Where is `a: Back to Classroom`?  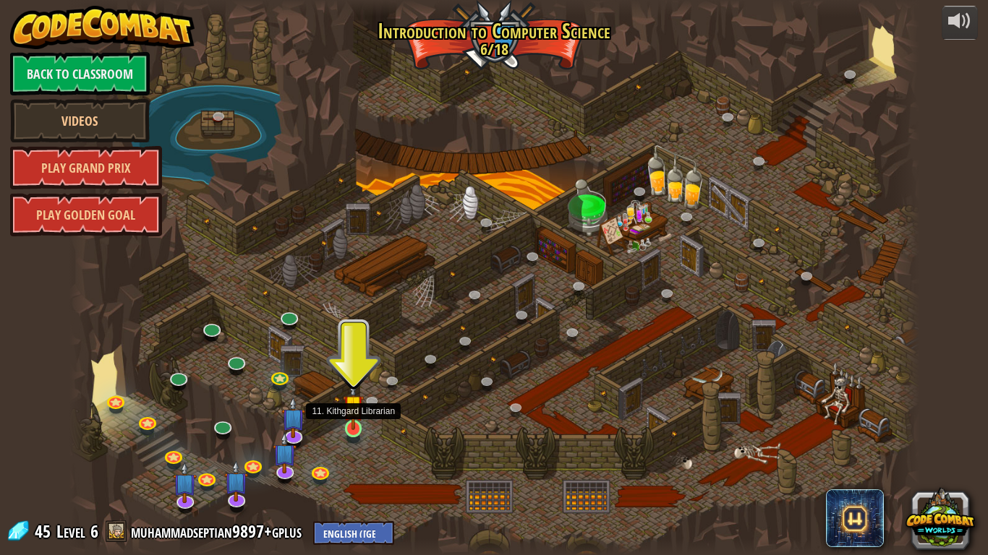
a: Back to Classroom is located at coordinates (80, 74).